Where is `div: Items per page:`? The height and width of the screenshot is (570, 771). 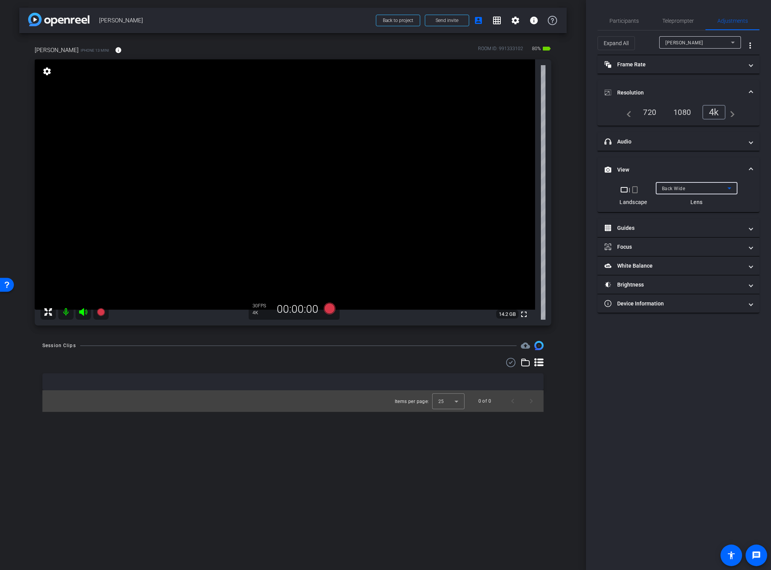 div: Items per page: is located at coordinates (412, 401).